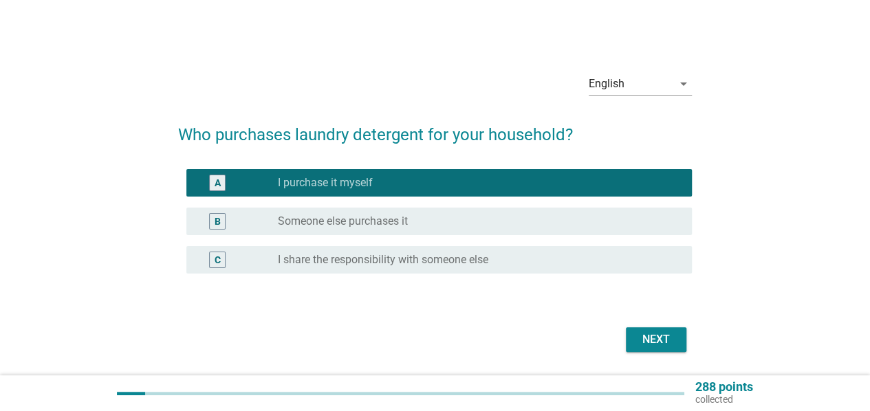 This screenshot has width=870, height=411. I want to click on div: English, so click(607, 84).